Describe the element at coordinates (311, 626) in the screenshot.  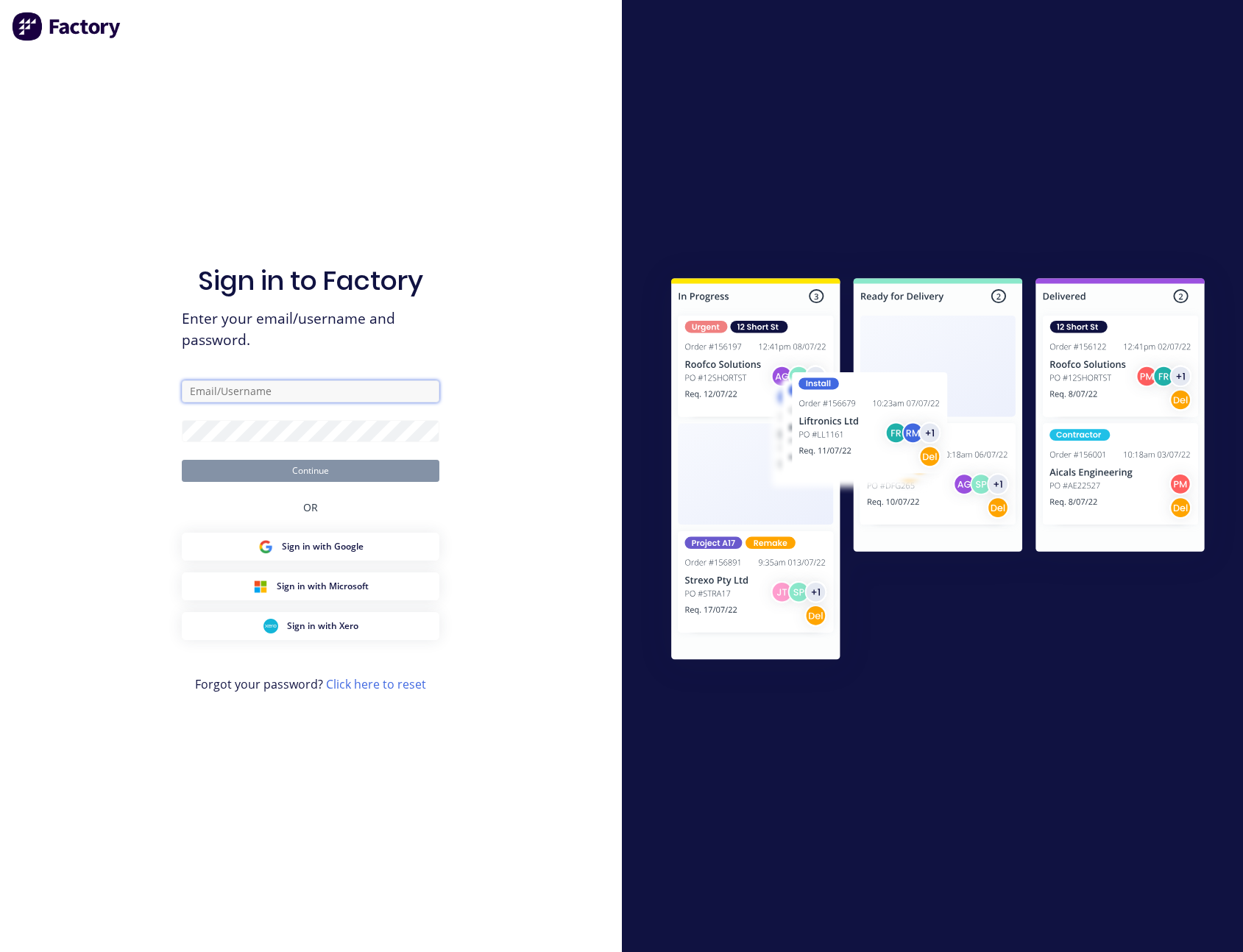
I see `button: Xero Sign inSign in with Xero` at that location.